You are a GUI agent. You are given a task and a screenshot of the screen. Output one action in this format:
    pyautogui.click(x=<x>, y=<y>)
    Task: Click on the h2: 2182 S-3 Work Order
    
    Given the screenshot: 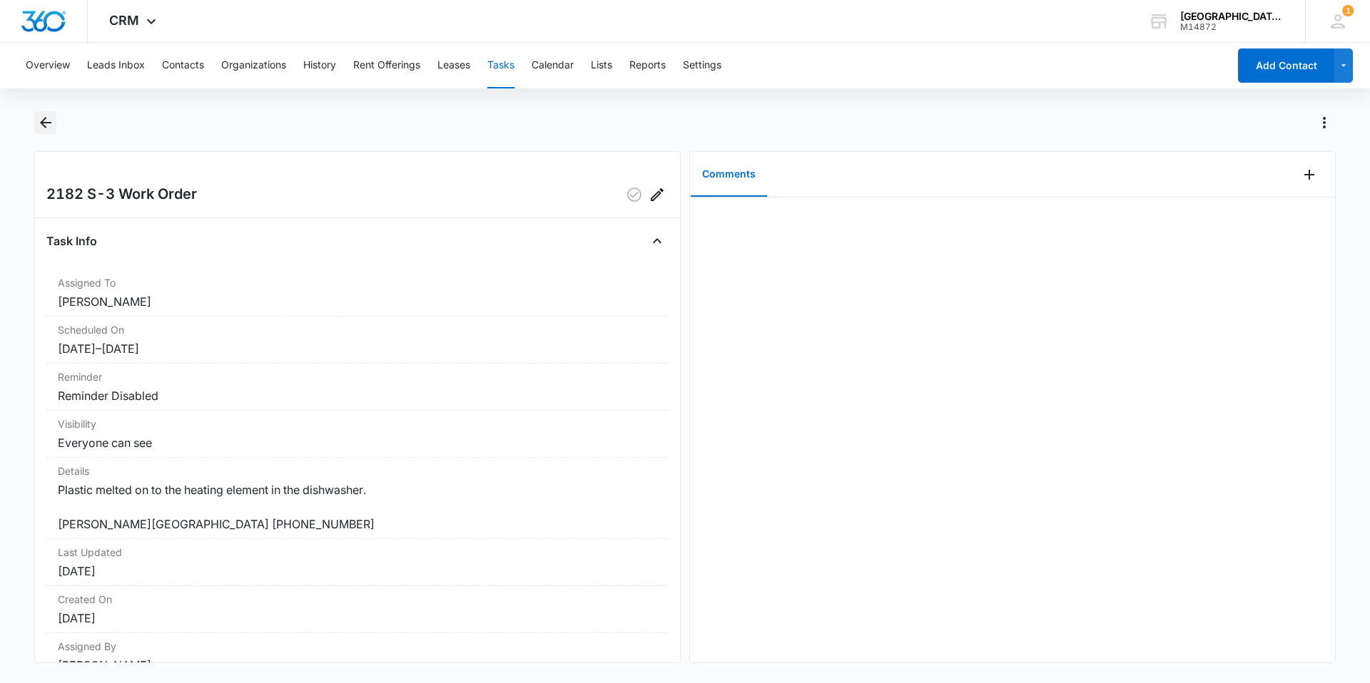 What is the action you would take?
    pyautogui.click(x=121, y=195)
    